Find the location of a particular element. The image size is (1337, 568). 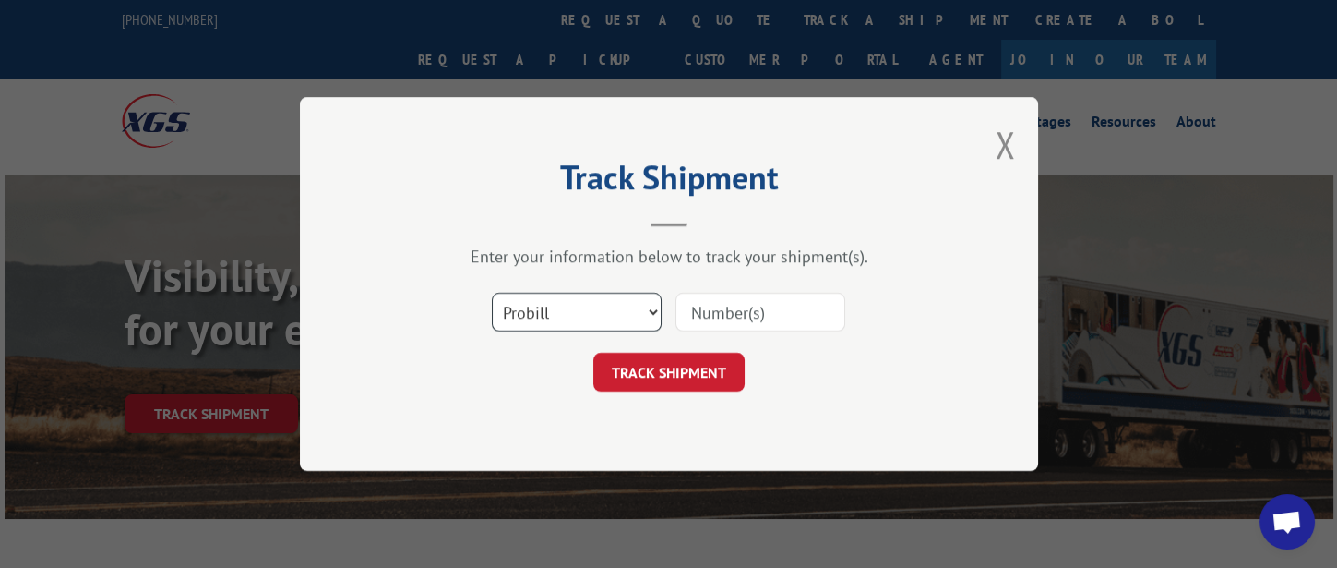

h2: Track Shipment is located at coordinates (669, 182).